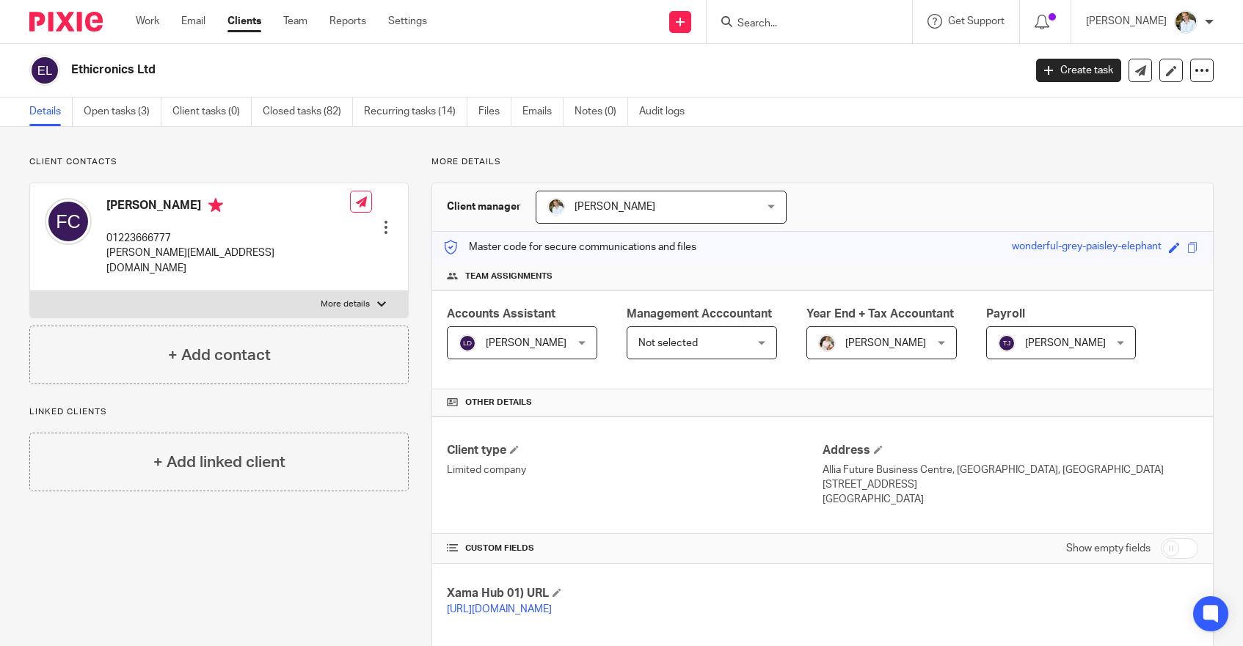 This screenshot has width=1243, height=646. Describe the element at coordinates (407, 21) in the screenshot. I see `a: Settings` at that location.